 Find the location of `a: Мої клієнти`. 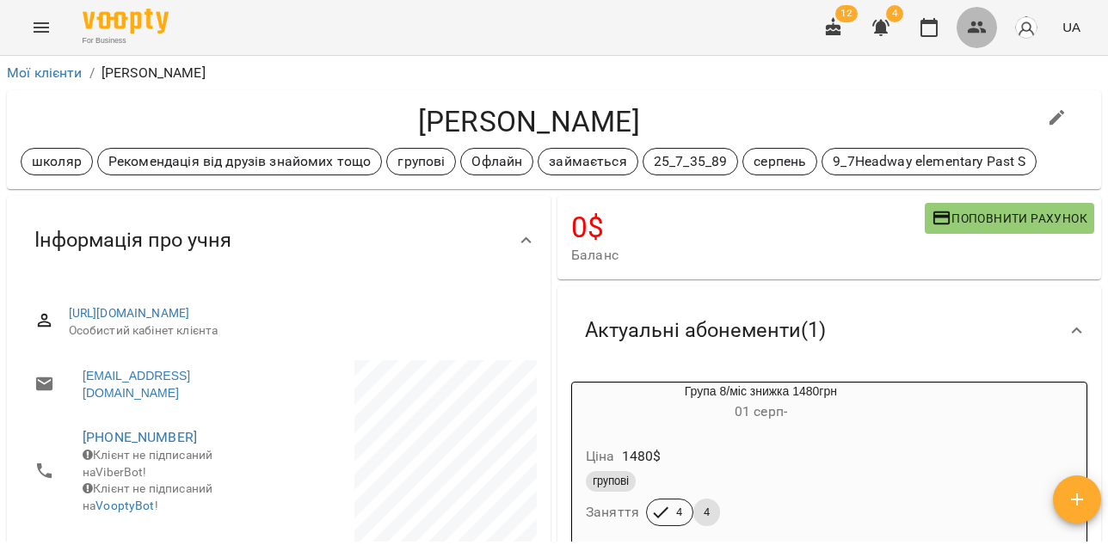

a: Мої клієнти is located at coordinates (45, 72).